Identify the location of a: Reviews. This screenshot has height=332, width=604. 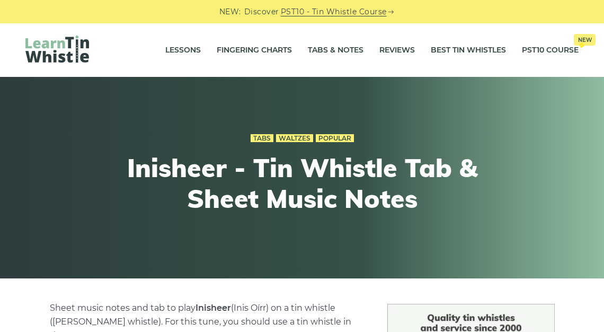
(397, 50).